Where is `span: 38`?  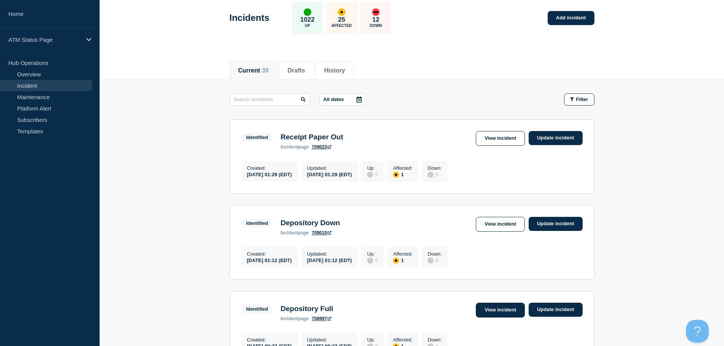
span: 38 is located at coordinates (265, 70).